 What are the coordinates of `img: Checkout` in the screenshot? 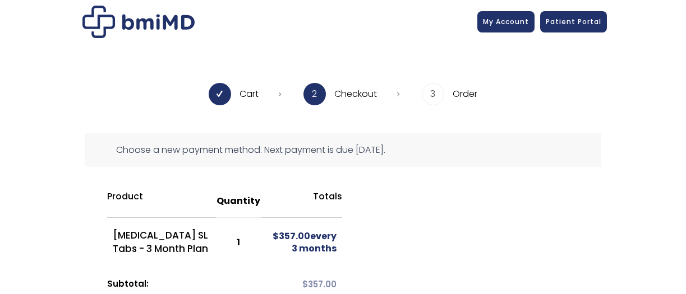 It's located at (138, 22).